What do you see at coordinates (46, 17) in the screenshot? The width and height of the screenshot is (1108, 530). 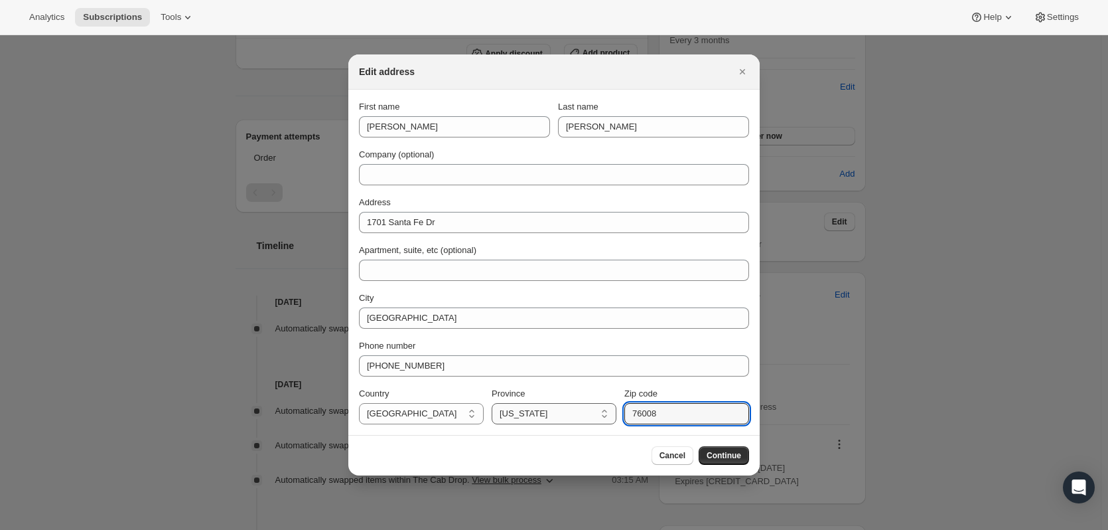 I see `span: Analytics` at bounding box center [46, 17].